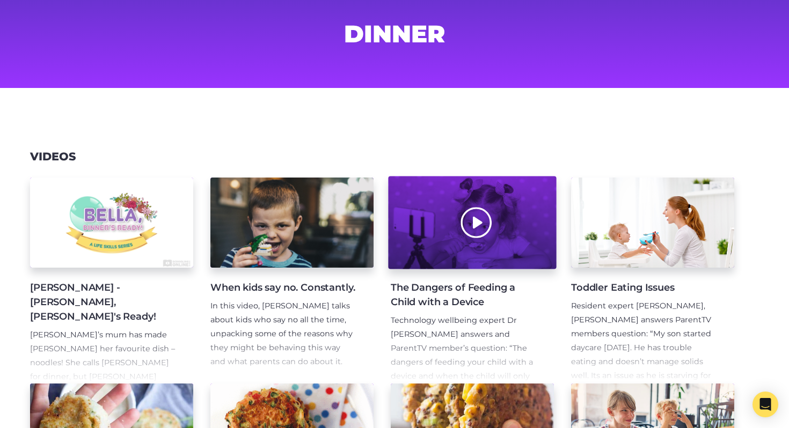  Describe the element at coordinates (53, 157) in the screenshot. I see `h3: Videos` at that location.